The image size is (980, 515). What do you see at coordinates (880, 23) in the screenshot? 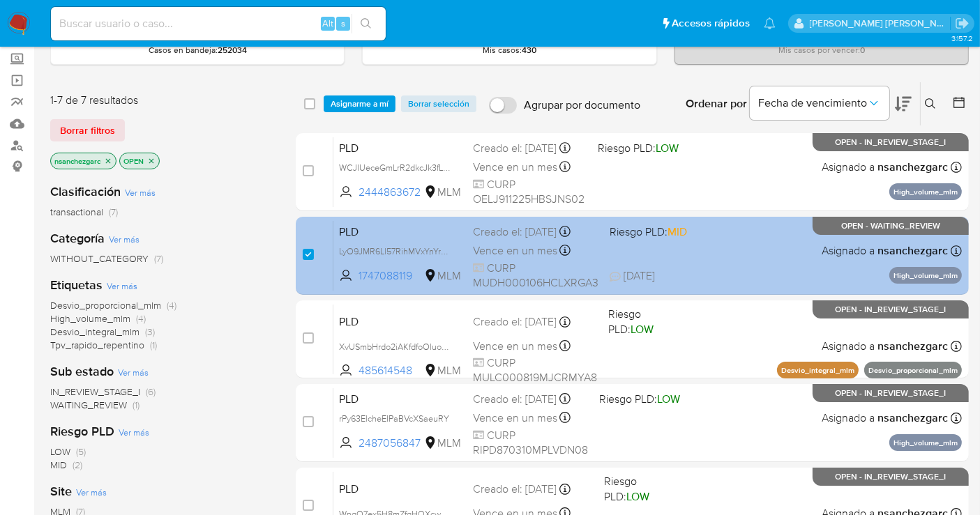
I see `p: nancy.sanchezgarcia@mercadolibre.com.mx` at bounding box center [880, 23].